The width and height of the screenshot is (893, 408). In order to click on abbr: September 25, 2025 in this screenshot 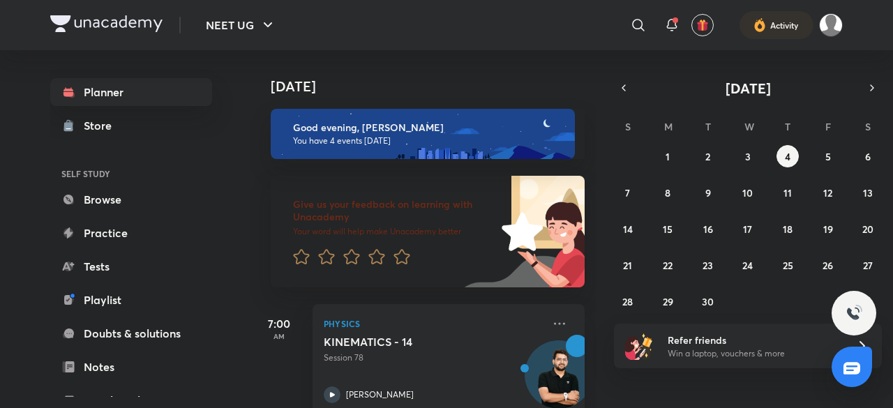, I will do `click(788, 265)`.